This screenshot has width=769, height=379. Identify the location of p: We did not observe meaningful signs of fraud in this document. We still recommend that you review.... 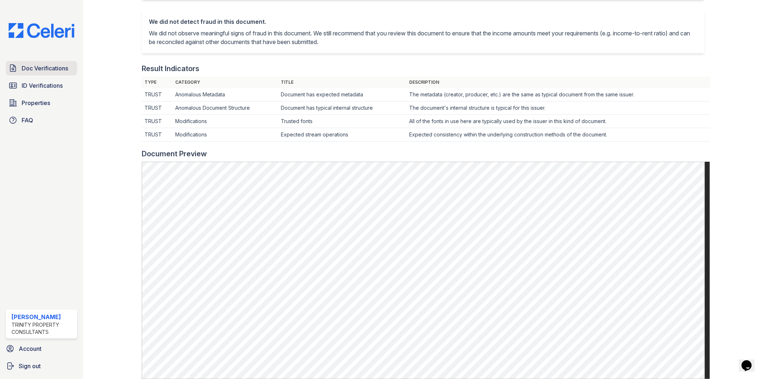
(423, 38).